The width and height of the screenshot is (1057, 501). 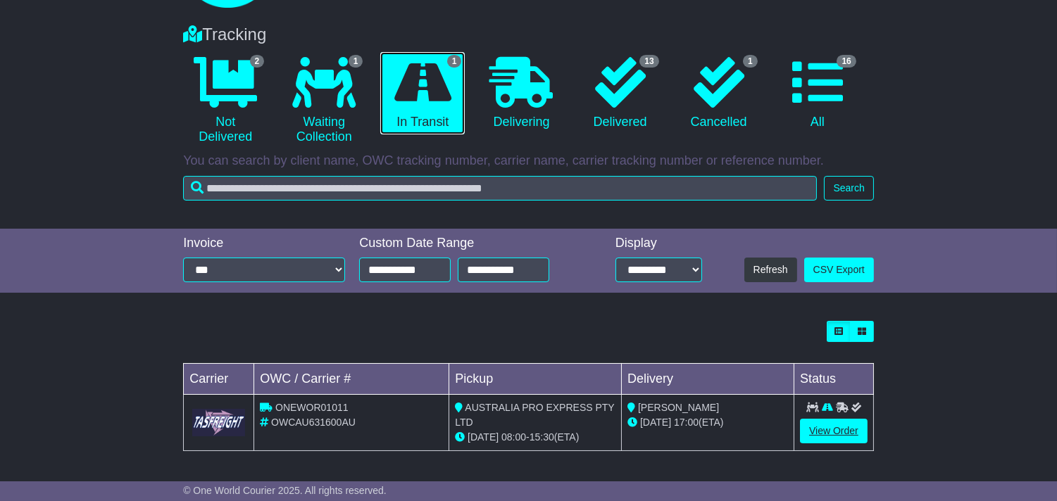 I want to click on div: (ETA), so click(x=708, y=423).